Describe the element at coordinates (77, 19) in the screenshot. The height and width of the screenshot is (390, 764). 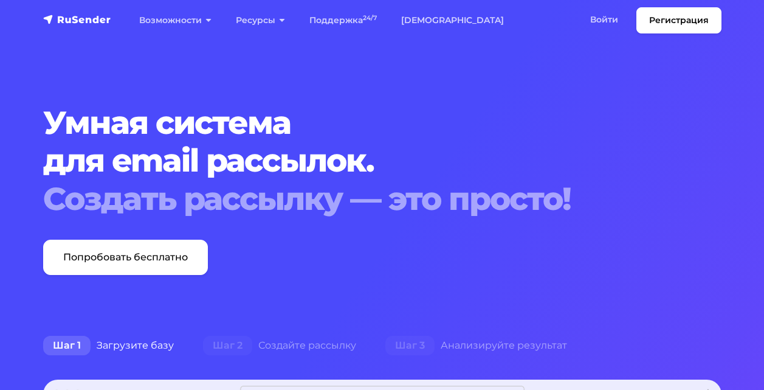
I see `img: RuSender` at that location.